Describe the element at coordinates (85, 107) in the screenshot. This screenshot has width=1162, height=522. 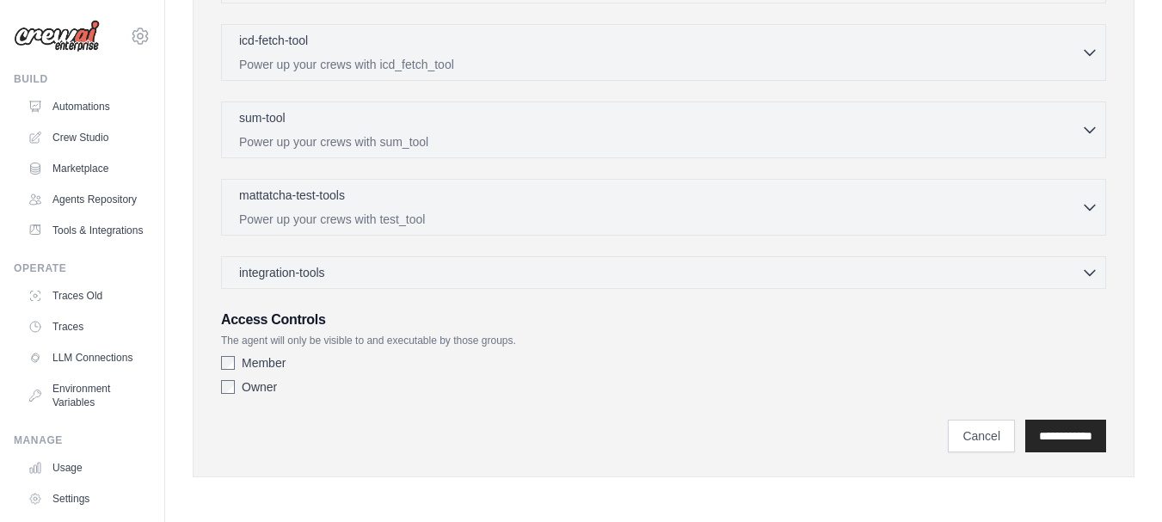
I see `a: Automations` at that location.